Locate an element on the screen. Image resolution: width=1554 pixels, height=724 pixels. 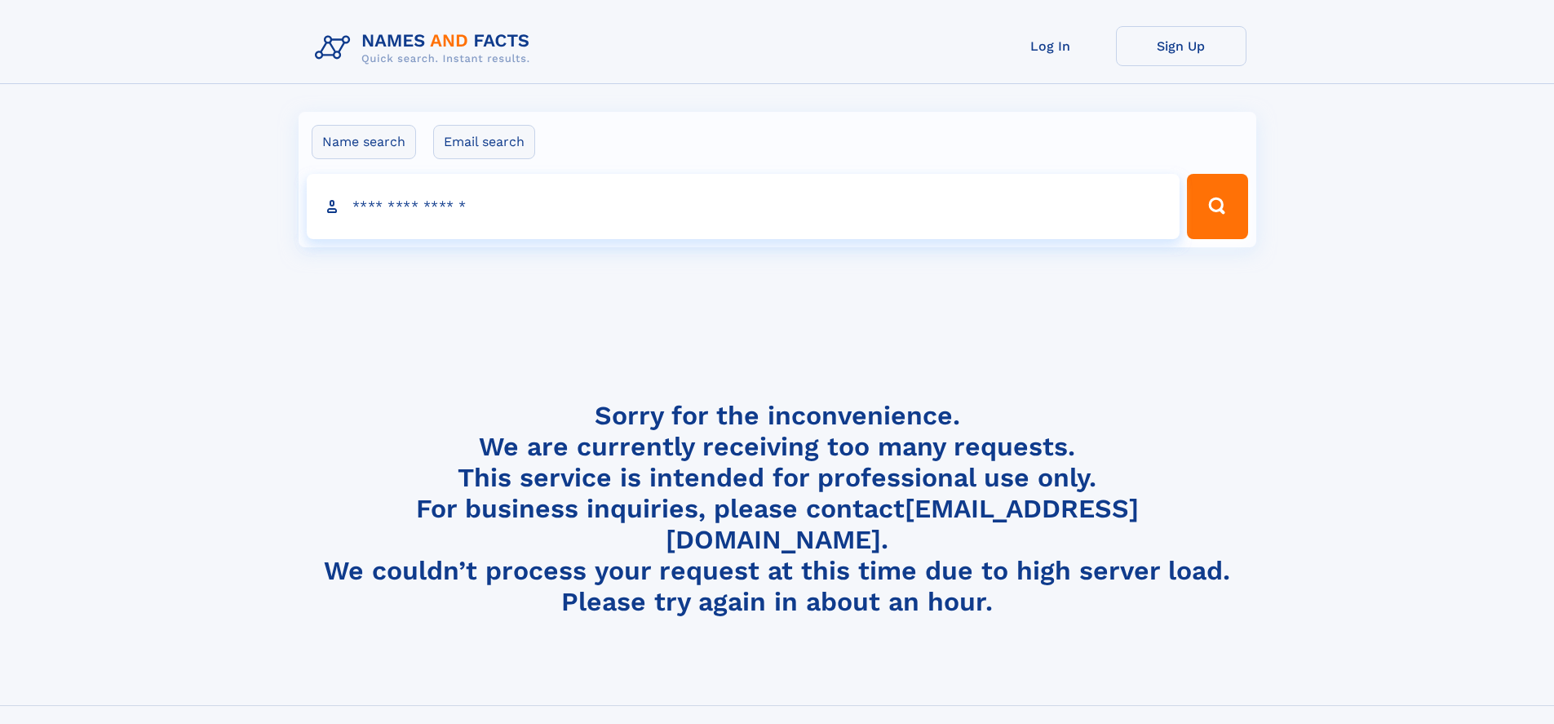
a: Sign Up is located at coordinates (1181, 46).